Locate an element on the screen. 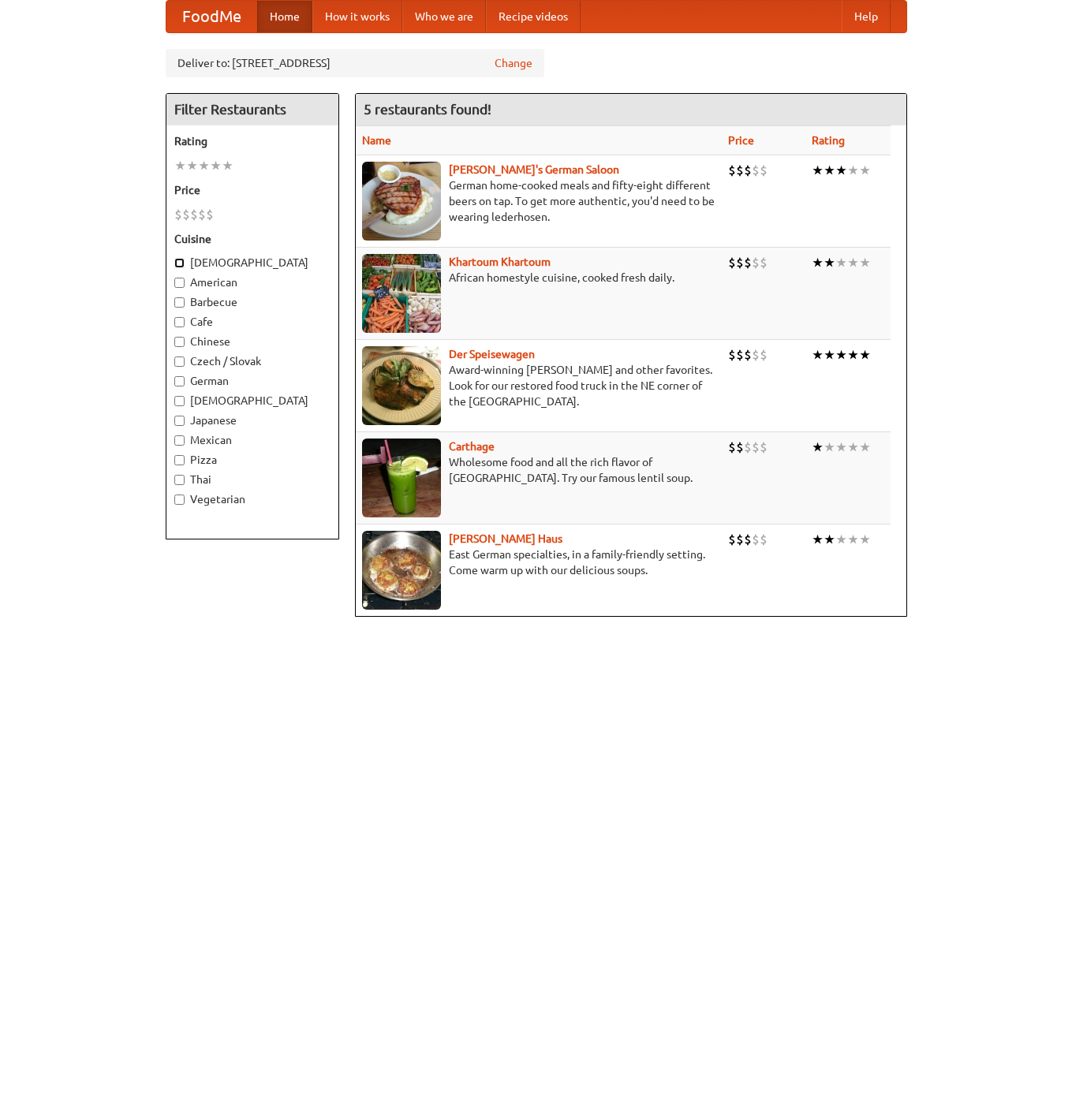 This screenshot has height=1116, width=1072. label: German is located at coordinates (252, 381).